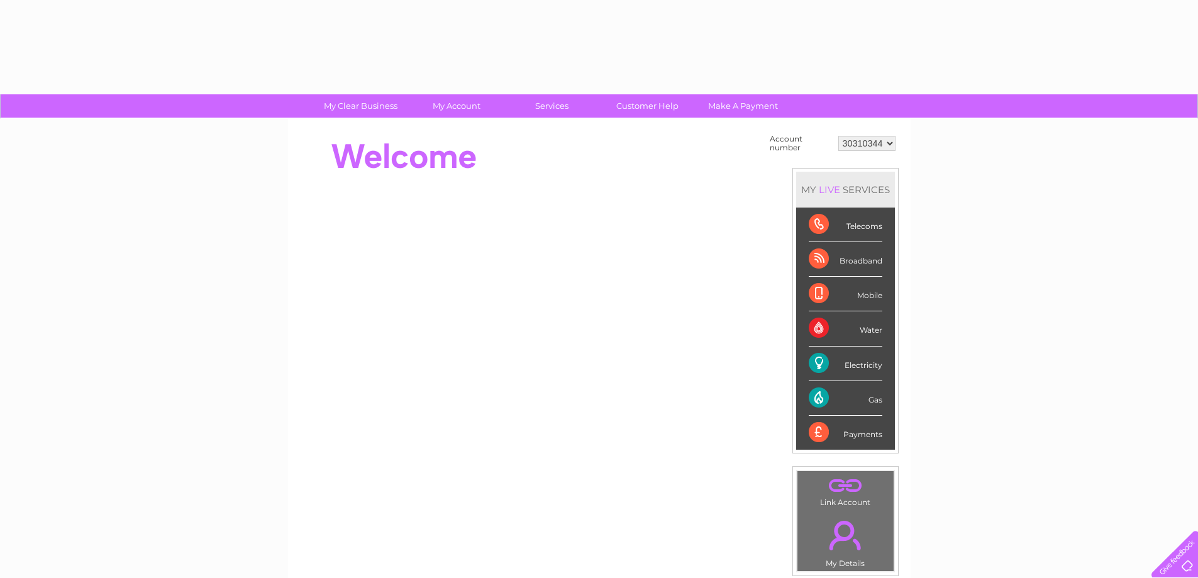 Image resolution: width=1198 pixels, height=578 pixels. I want to click on td: Account number, so click(800, 143).